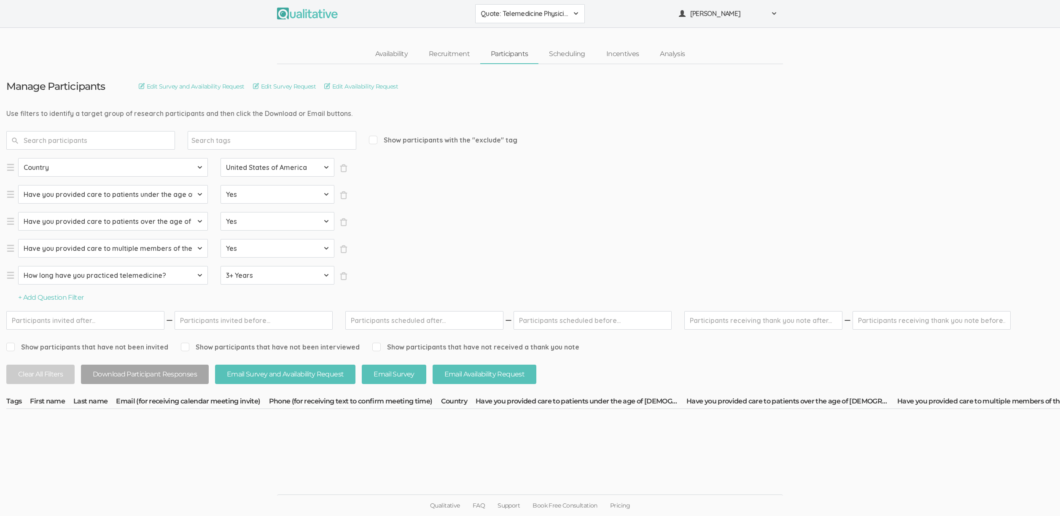 Image resolution: width=1060 pixels, height=516 pixels. Describe the element at coordinates (51, 403) in the screenshot. I see `th: First name` at that location.